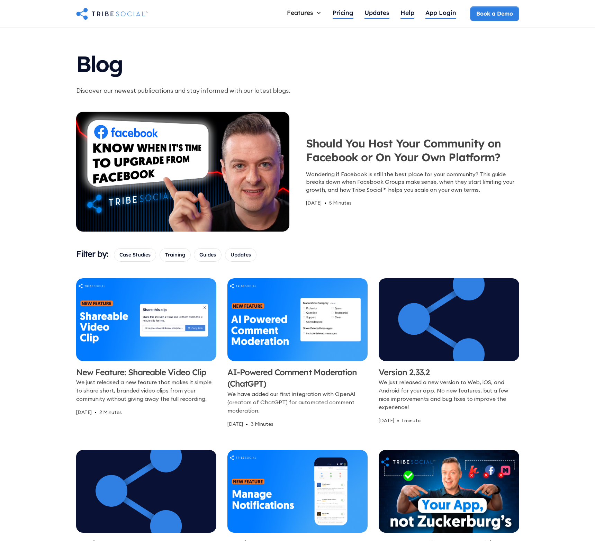 Image resolution: width=595 pixels, height=541 pixels. What do you see at coordinates (408, 14) in the screenshot?
I see `a: Help` at bounding box center [408, 14].